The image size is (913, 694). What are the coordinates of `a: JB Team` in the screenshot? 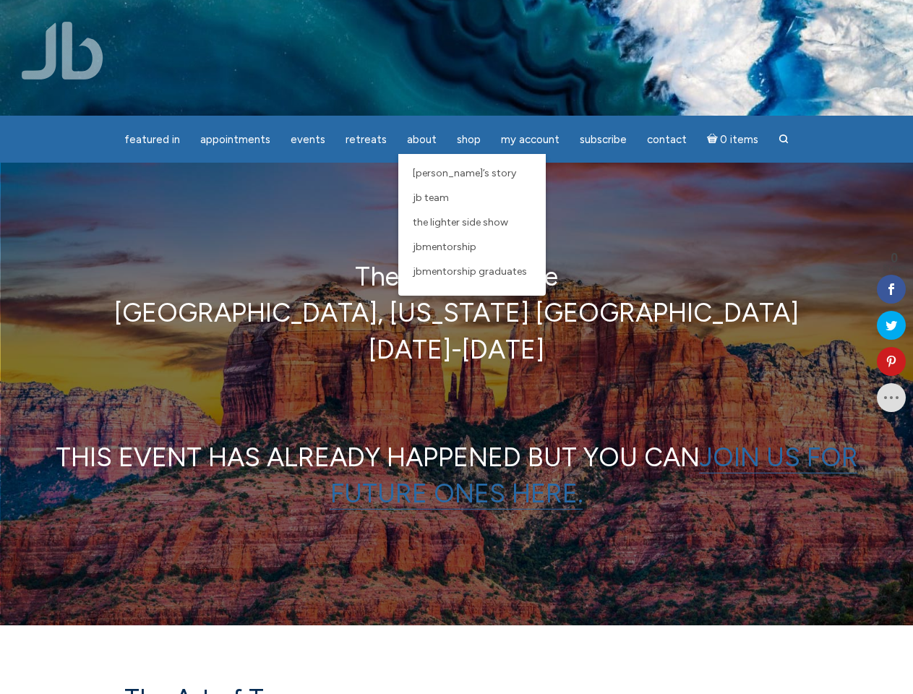 It's located at (472, 198).